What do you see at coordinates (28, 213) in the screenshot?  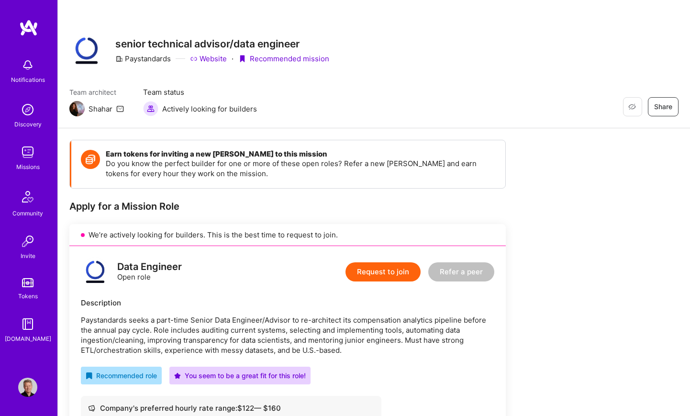 I see `div: Community` at bounding box center [28, 213].